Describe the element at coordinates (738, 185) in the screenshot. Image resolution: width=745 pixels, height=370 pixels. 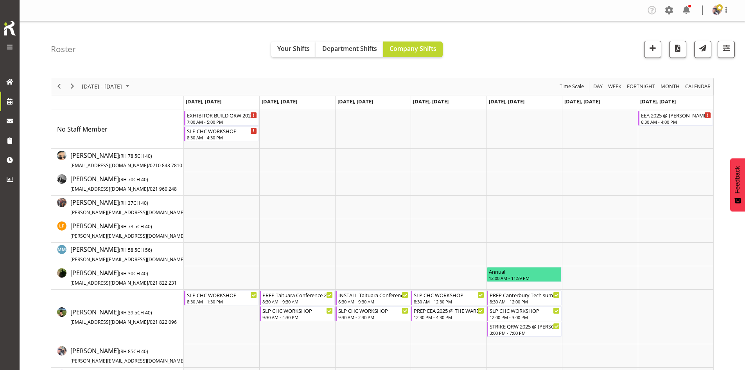
I see `button: Feedback - Show survey` at that location.